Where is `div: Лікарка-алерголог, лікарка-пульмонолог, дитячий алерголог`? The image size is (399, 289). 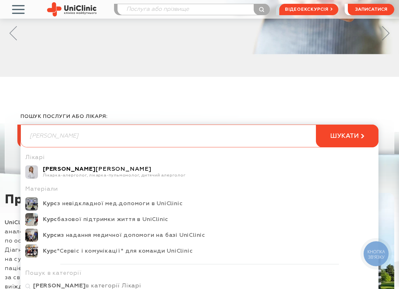
div: Лікарка-алерголог, лікарка-пульмонолог, дитячий алерголог is located at coordinates (208, 175).